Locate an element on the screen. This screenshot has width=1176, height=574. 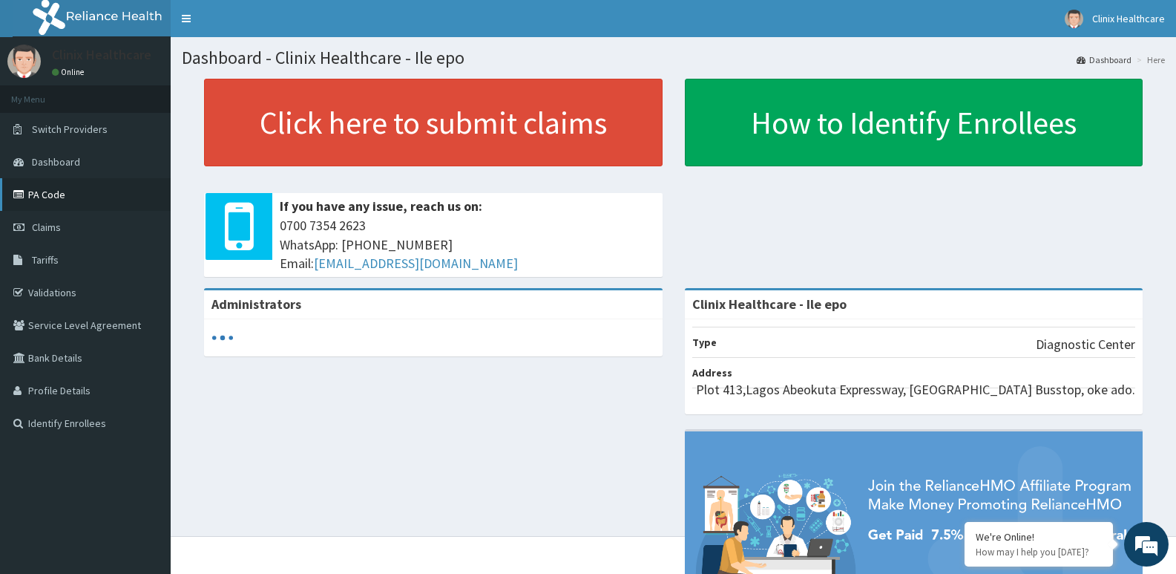
span: Clinix Healthcare is located at coordinates (1129, 19).